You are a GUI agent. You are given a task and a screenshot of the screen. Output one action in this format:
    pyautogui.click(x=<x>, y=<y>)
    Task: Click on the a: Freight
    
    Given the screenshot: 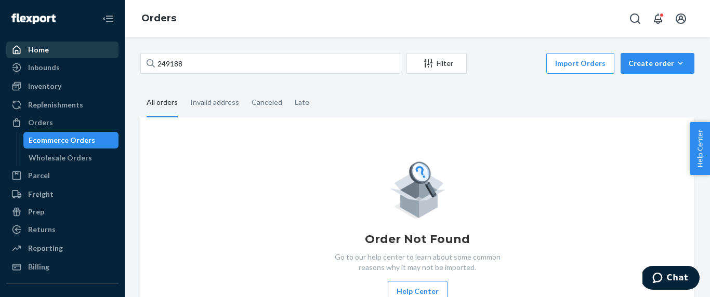 What is the action you would take?
    pyautogui.click(x=62, y=194)
    